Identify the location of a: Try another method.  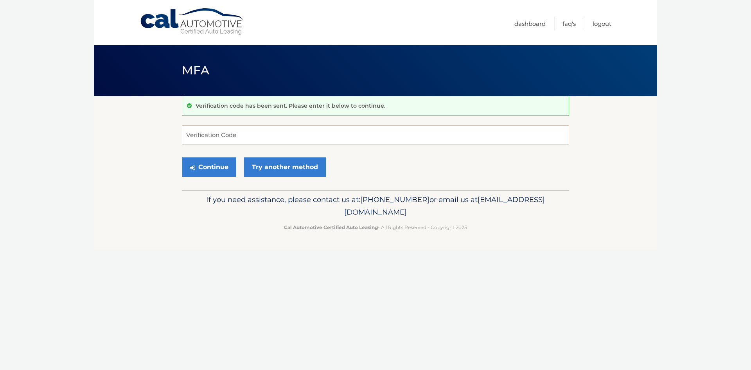
(285, 167).